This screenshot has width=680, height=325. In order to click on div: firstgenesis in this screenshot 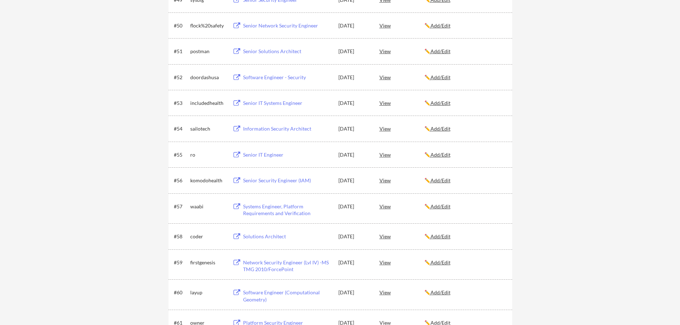, I will do `click(208, 263)`.